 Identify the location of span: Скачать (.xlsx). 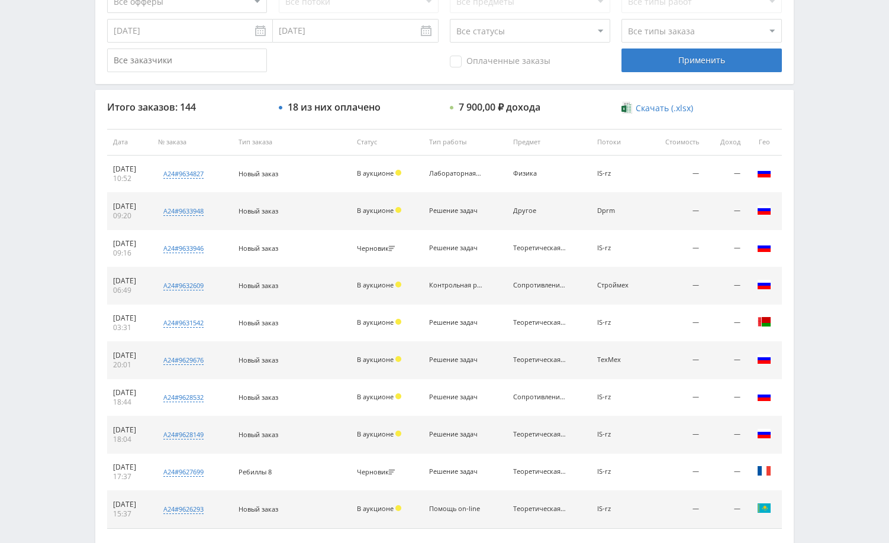
(664, 108).